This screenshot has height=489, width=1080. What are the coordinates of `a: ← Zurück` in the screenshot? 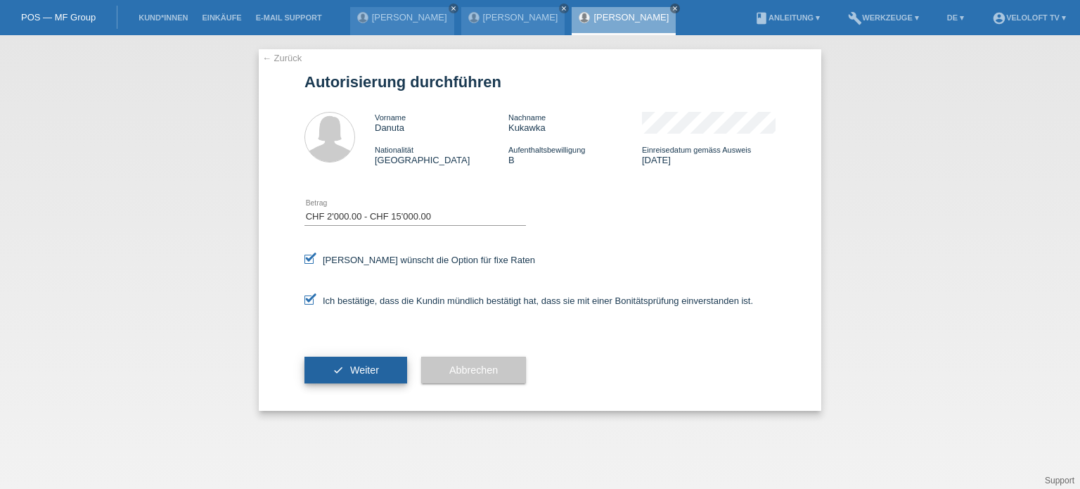 It's located at (282, 58).